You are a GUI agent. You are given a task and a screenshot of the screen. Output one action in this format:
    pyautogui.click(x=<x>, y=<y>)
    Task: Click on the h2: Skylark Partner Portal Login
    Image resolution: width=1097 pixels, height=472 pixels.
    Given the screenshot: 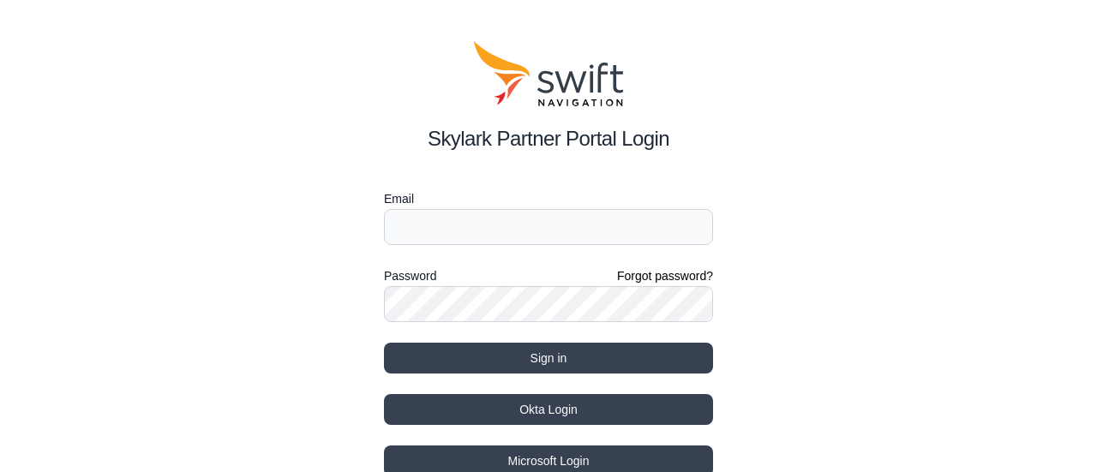 What is the action you would take?
    pyautogui.click(x=549, y=139)
    